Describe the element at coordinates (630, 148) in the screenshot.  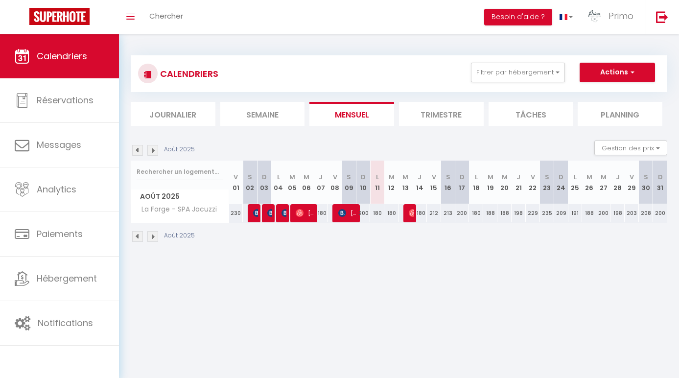
I see `button: Gestion des prix` at that location.